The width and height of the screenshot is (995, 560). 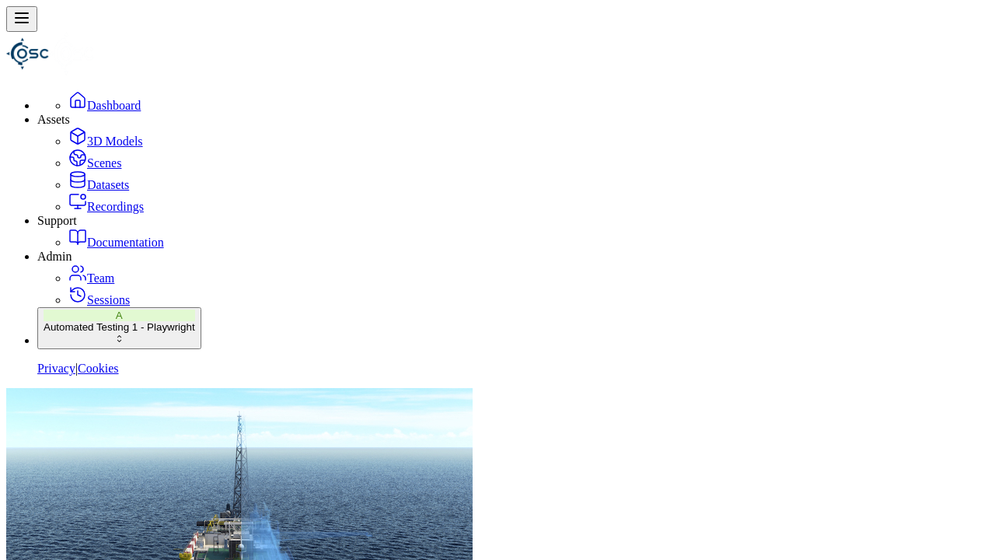 I want to click on a: Cookies, so click(x=98, y=368).